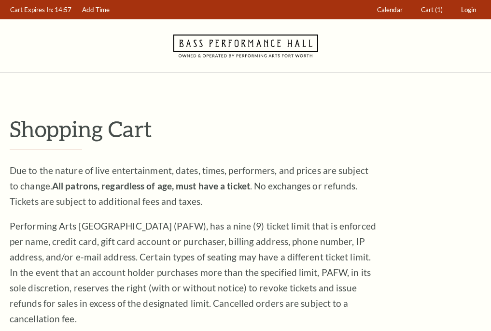 Image resolution: width=491 pixels, height=331 pixels. I want to click on span: Cart Expires In:, so click(31, 10).